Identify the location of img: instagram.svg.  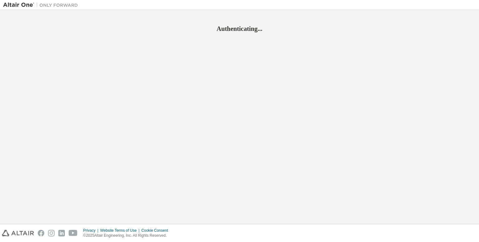
(51, 233).